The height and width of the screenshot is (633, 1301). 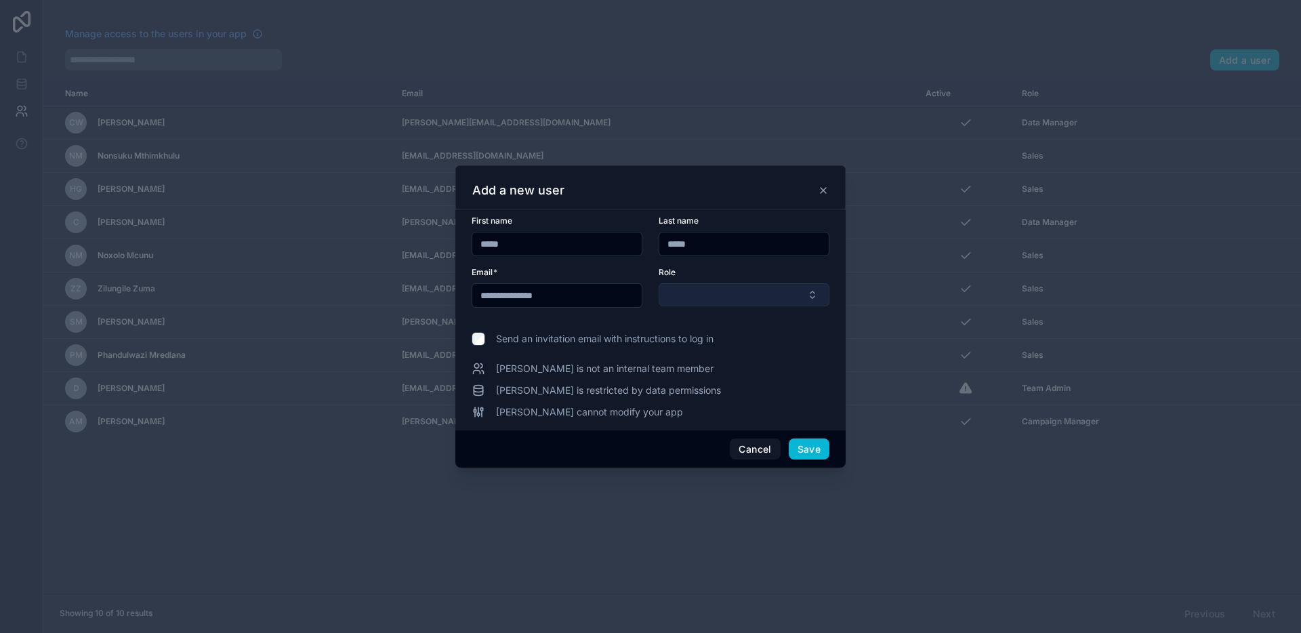 What do you see at coordinates (667, 272) in the screenshot?
I see `span: Role` at bounding box center [667, 272].